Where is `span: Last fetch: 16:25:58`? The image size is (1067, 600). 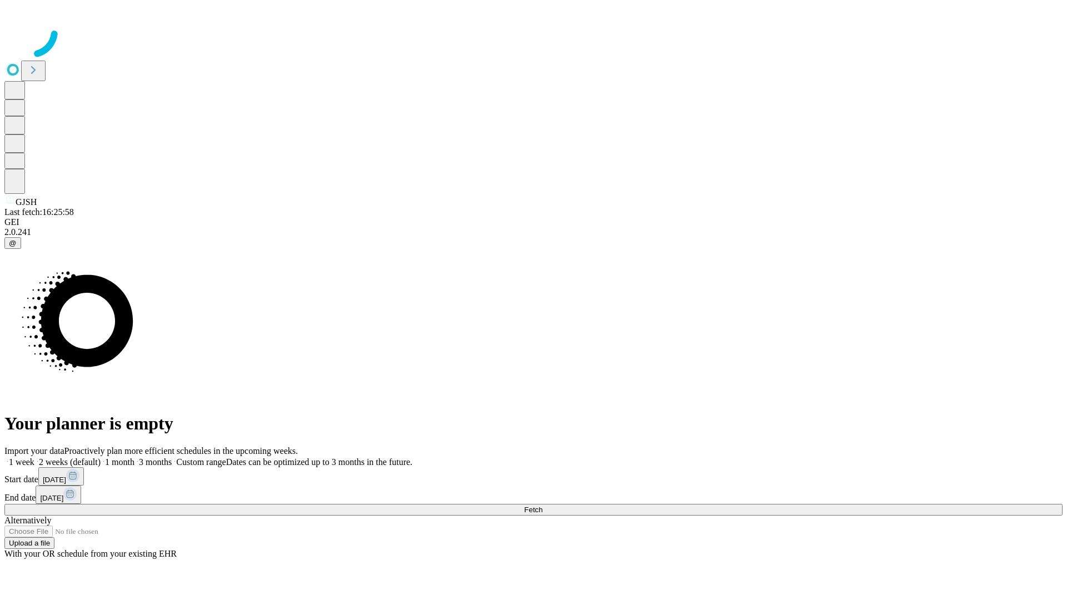 span: Last fetch: 16:25:58 is located at coordinates (39, 212).